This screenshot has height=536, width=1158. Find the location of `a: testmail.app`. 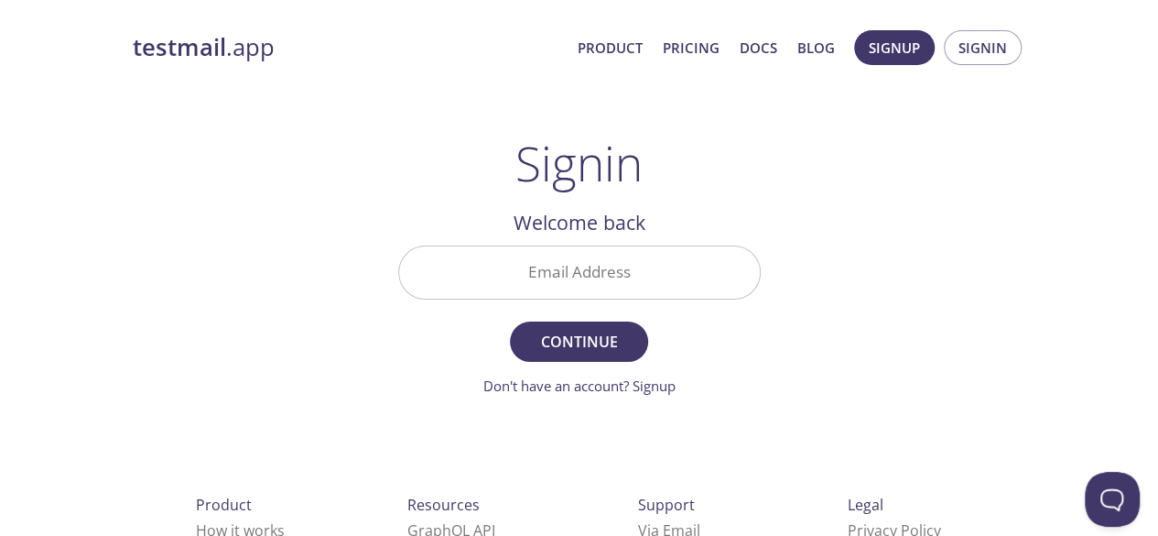

a: testmail.app is located at coordinates (348, 48).